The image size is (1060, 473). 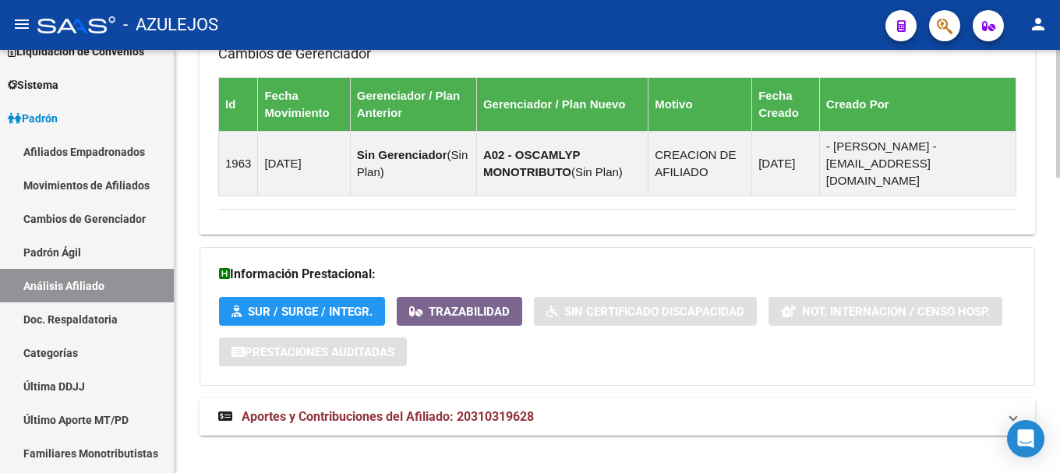 I want to click on th: Gerenciador / Plan Nuevo, so click(x=562, y=104).